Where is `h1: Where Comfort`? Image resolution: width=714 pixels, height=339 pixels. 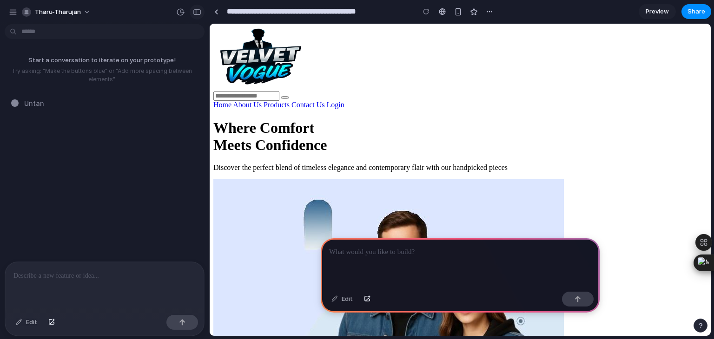
h1: Where Comfort is located at coordinates (251, 113).